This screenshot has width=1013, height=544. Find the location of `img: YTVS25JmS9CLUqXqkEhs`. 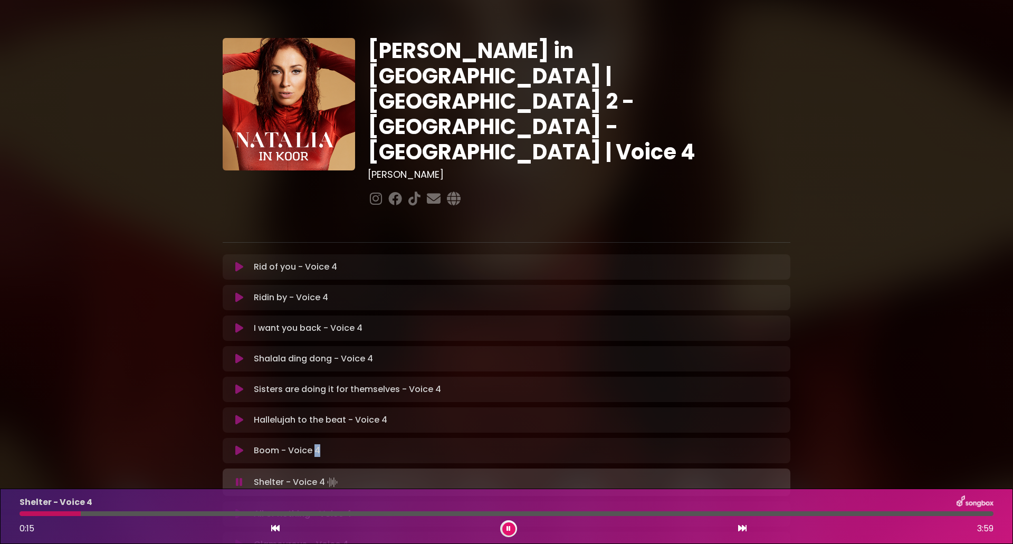

img: YTVS25JmS9CLUqXqkEhs is located at coordinates (289, 104).